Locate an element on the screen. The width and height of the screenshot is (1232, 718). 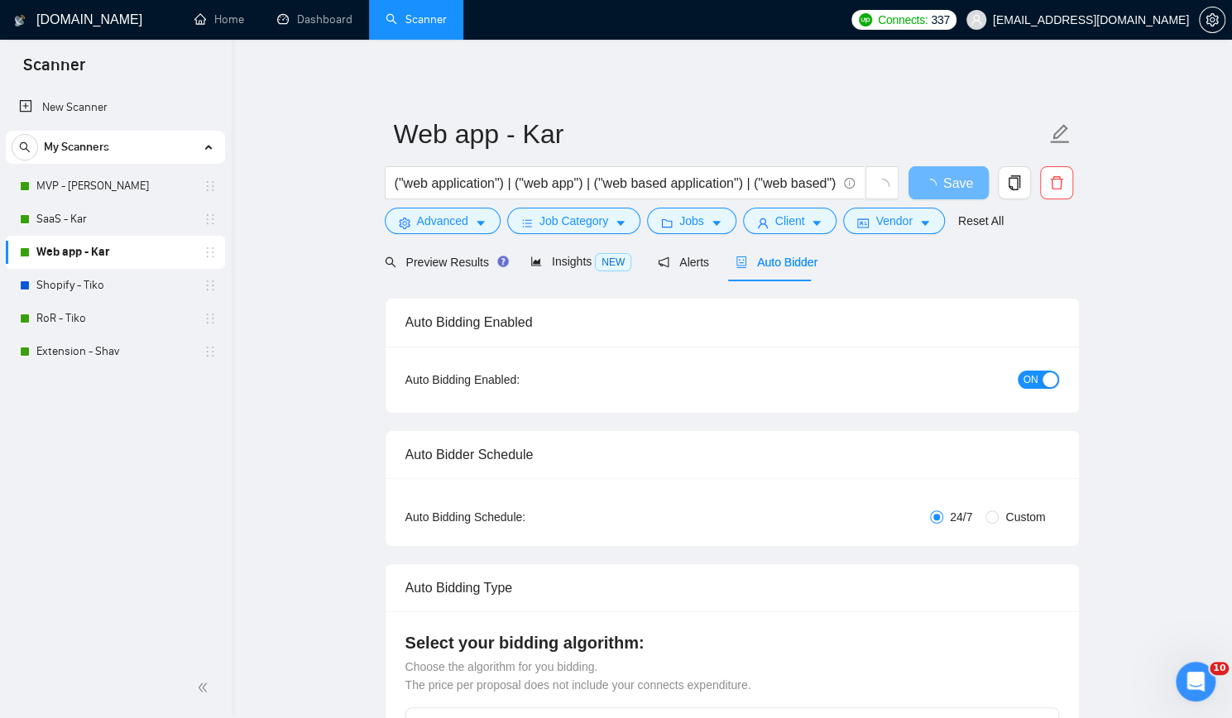
a: New Scanner is located at coordinates (115, 108).